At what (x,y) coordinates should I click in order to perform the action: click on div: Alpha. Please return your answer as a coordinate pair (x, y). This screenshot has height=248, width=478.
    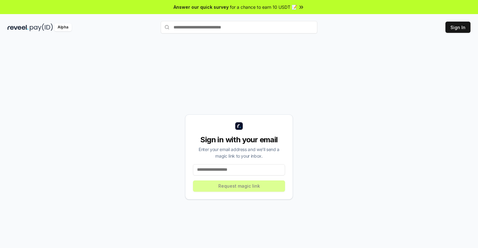
    Looking at the image, I should click on (63, 27).